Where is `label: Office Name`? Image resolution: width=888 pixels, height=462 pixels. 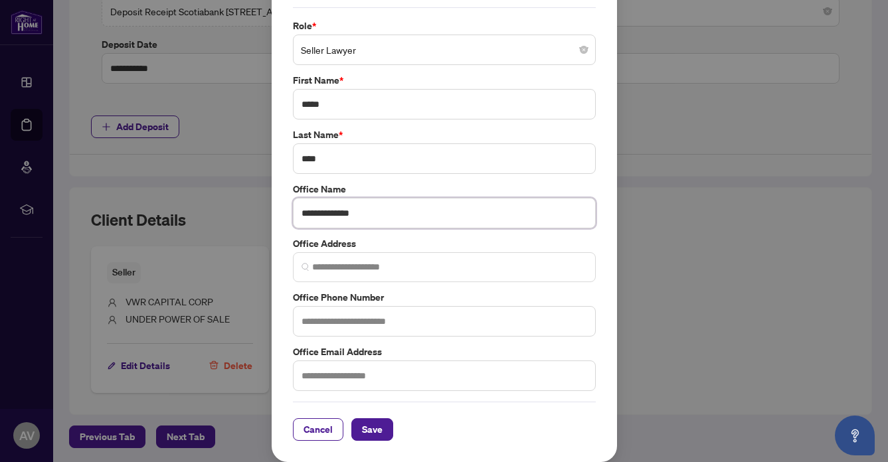
label: Office Name is located at coordinates (444, 189).